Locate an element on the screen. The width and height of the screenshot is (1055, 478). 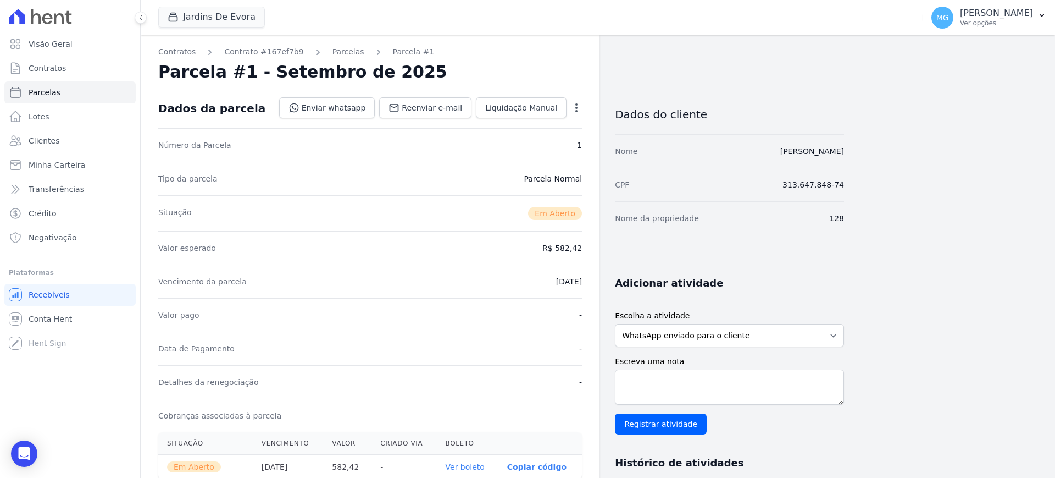
a: Lotes is located at coordinates (70, 117).